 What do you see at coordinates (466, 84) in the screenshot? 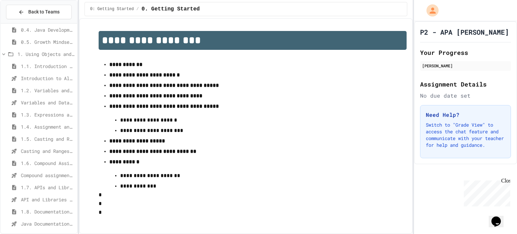
I see `h2: Assignment Details` at bounding box center [466, 84].